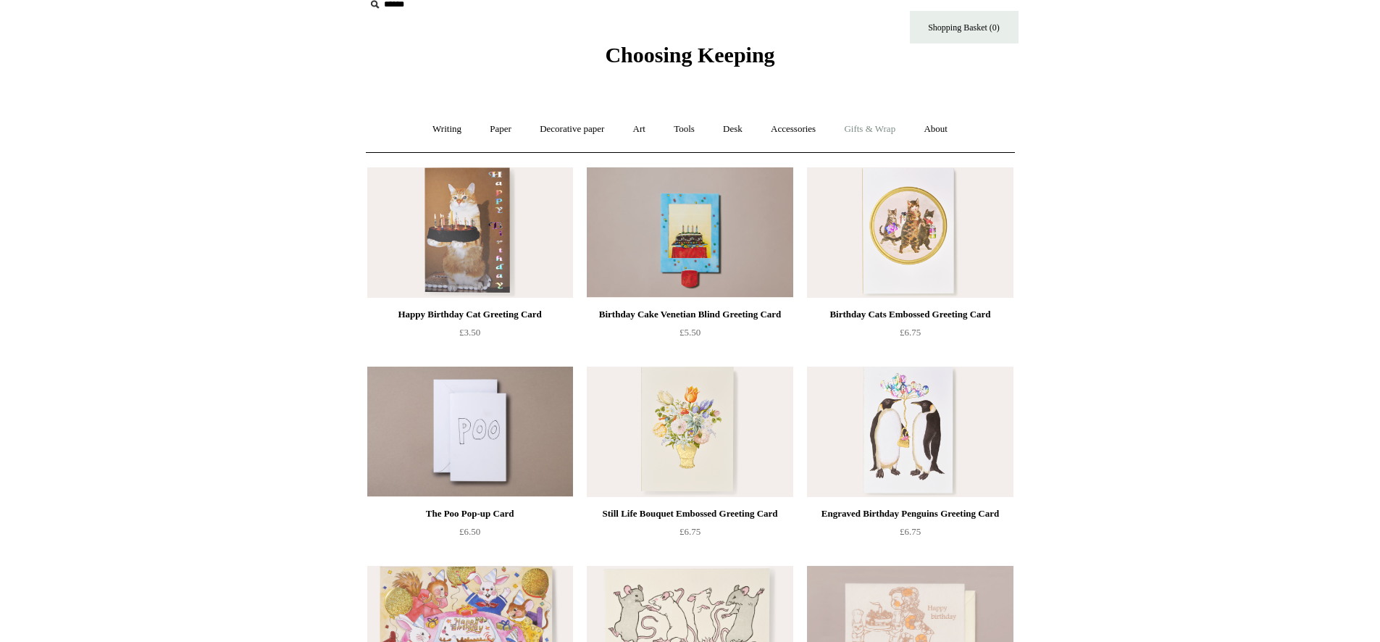 This screenshot has width=1380, height=642. Describe the element at coordinates (935, 129) in the screenshot. I see `a: About` at that location.